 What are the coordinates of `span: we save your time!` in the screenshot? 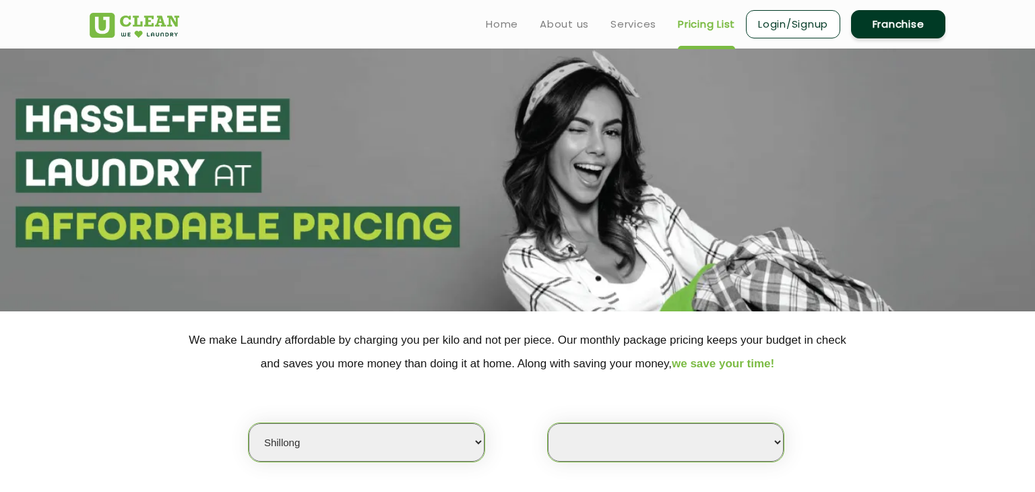 It's located at (723, 363).